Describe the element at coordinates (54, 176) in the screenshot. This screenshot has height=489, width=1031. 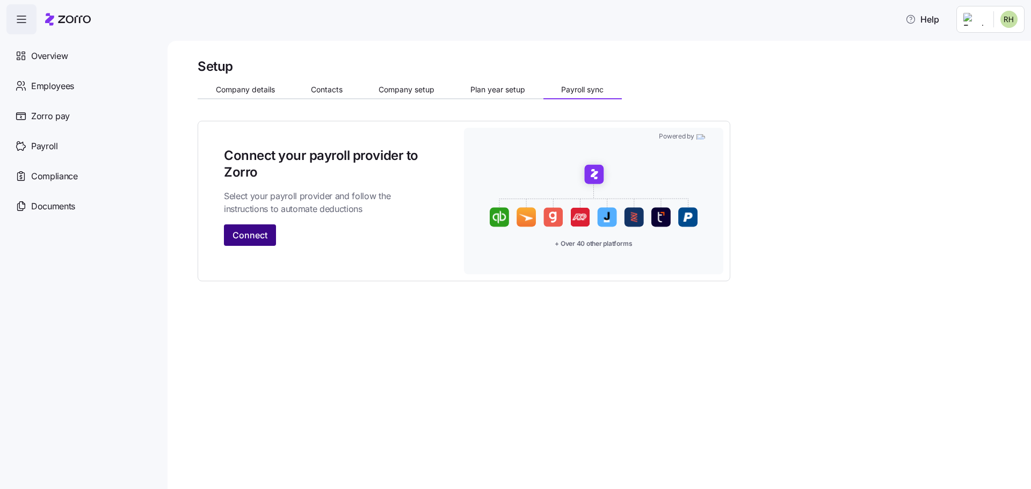
I see `span: Compliance` at that location.